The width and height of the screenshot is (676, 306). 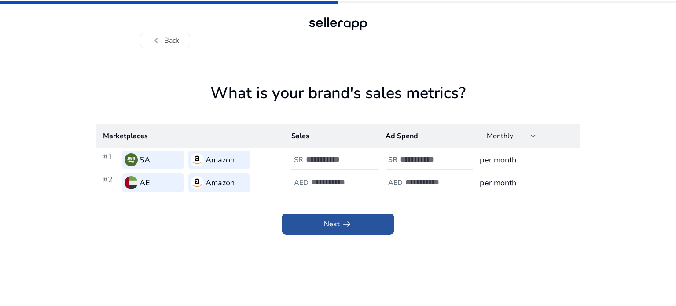 What do you see at coordinates (190, 136) in the screenshot?
I see `th: Marketplaces` at bounding box center [190, 136].